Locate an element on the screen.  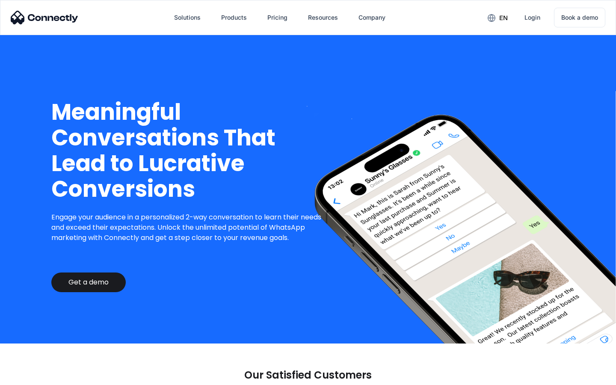
a: Get a demo is located at coordinates (89, 282).